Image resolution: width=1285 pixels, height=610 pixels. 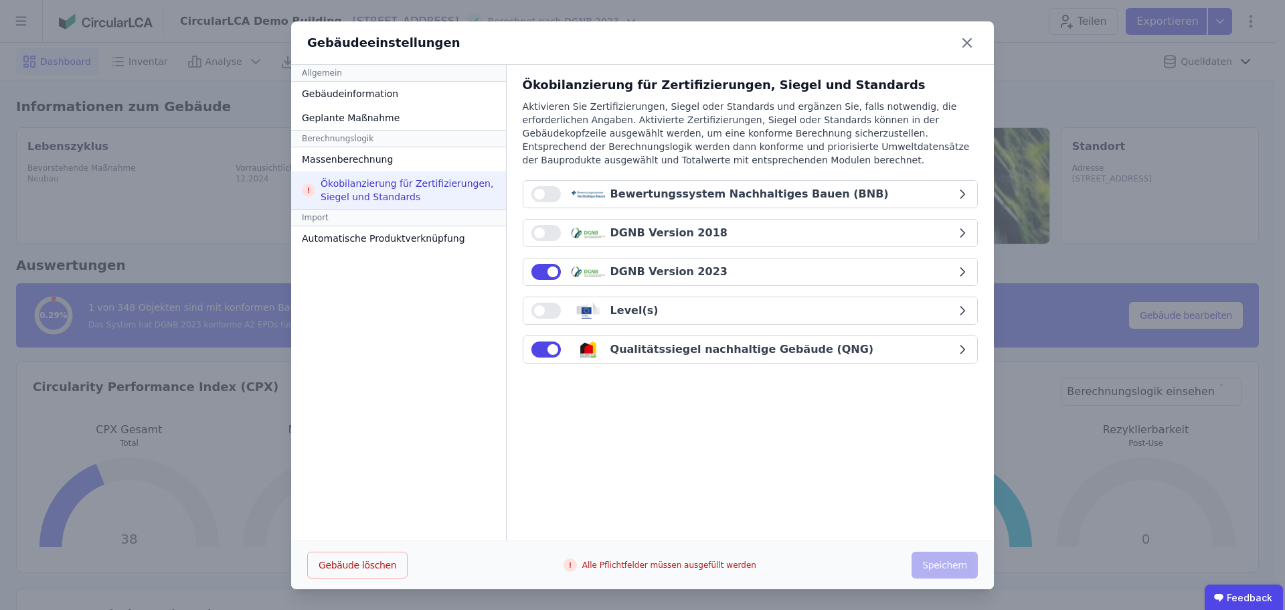 I want to click on div: Gebäudeeinstellungen, so click(x=384, y=43).